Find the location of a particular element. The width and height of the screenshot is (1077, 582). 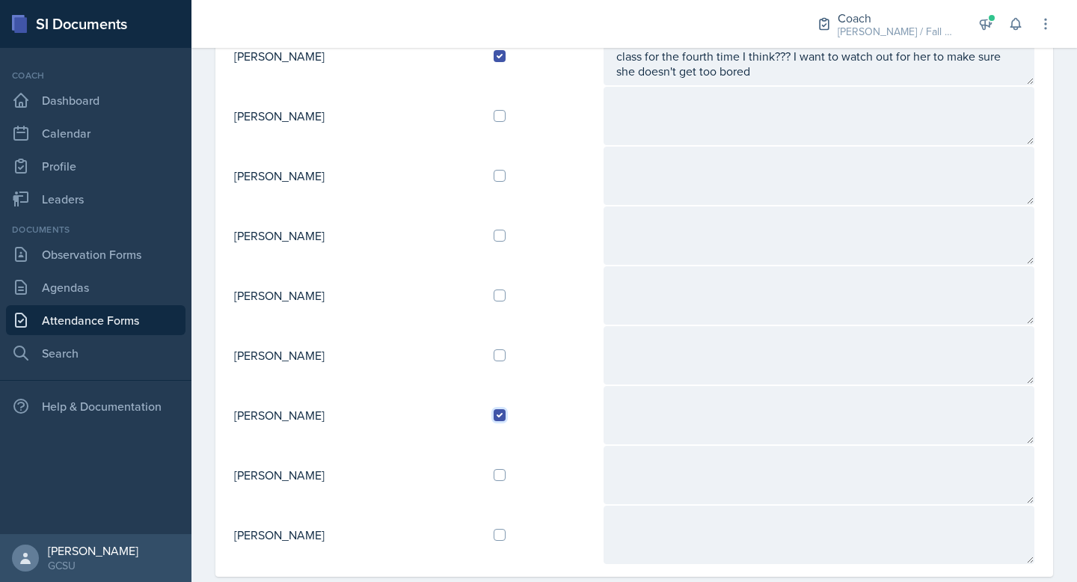

div: Help & Documentation is located at coordinates (96, 406).